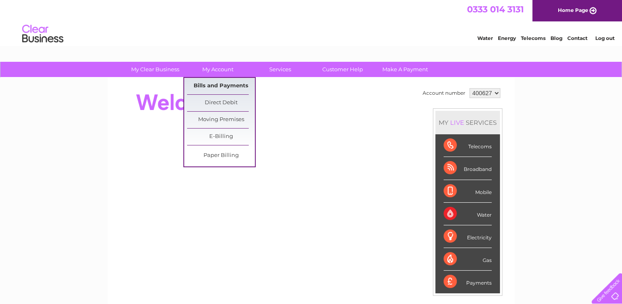  Describe the element at coordinates (155, 69) in the screenshot. I see `a: My Clear Business` at that location.